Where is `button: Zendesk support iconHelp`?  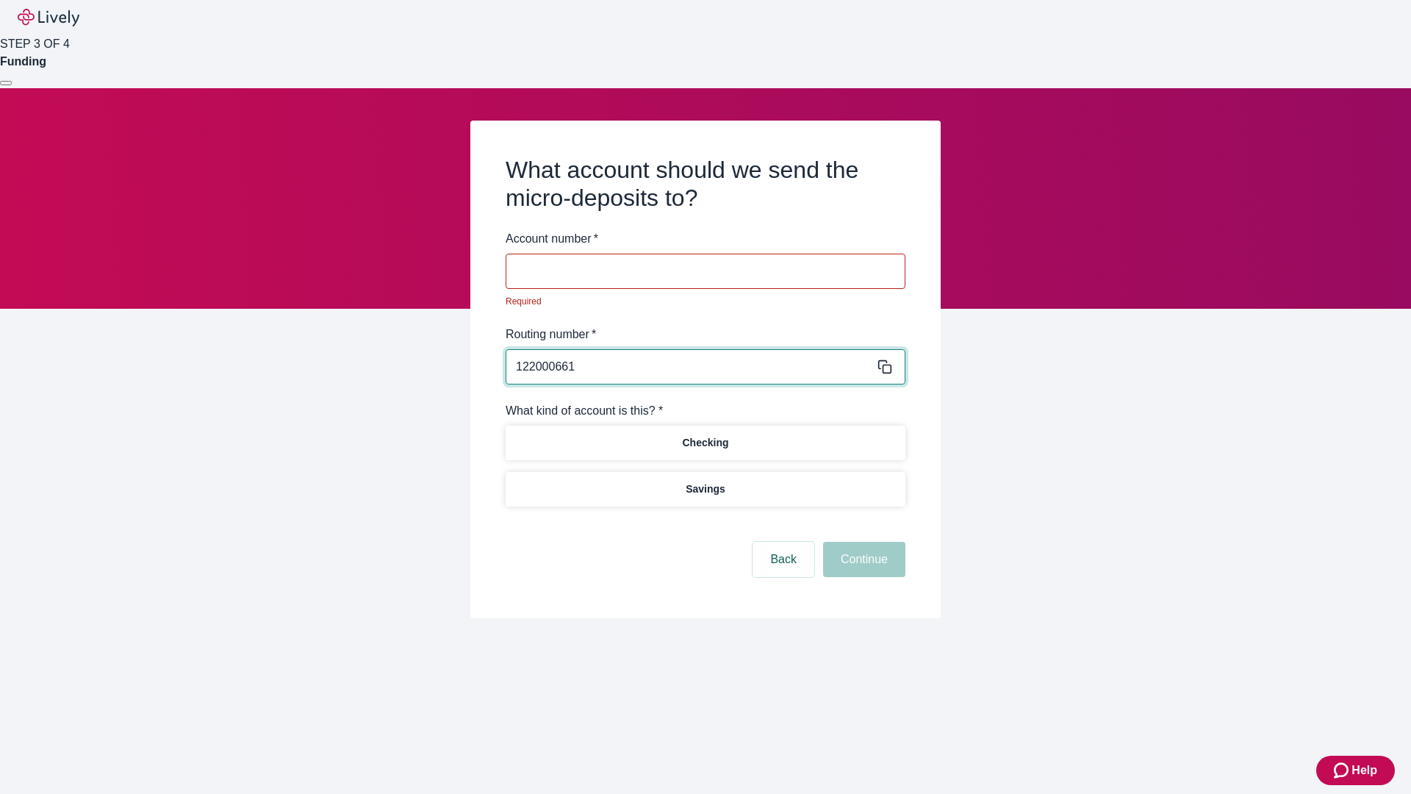
button: Zendesk support iconHelp is located at coordinates (1355, 770).